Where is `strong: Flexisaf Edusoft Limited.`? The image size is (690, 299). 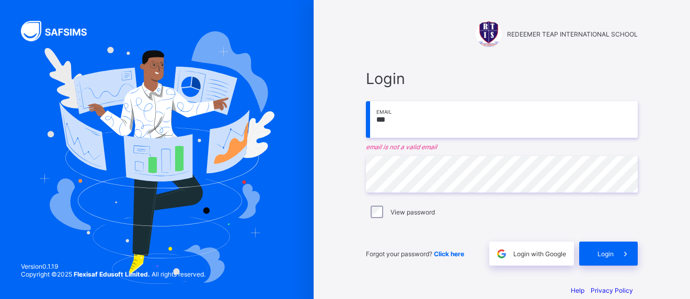
strong: Flexisaf Edusoft Limited. is located at coordinates (112, 274).